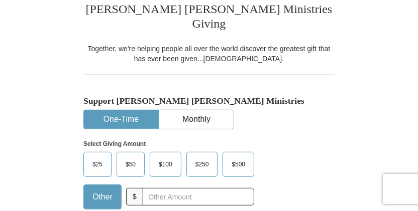  I want to click on span: Other, so click(102, 197).